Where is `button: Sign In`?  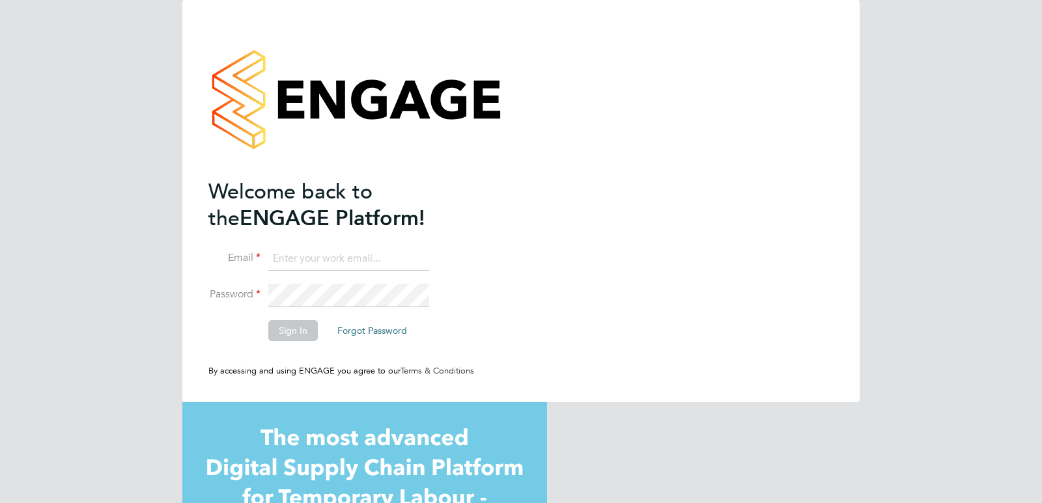 button: Sign In is located at coordinates (293, 331).